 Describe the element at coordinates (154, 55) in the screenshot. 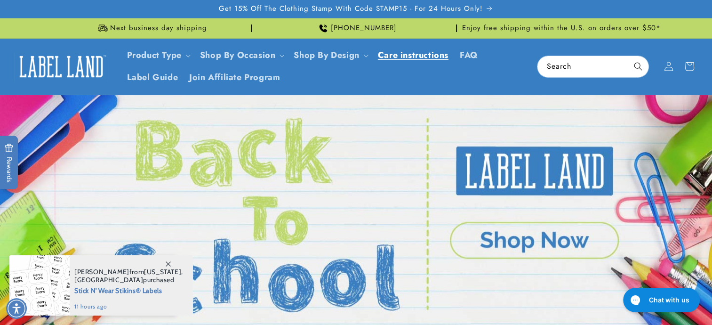

I see `a: Product Type` at that location.